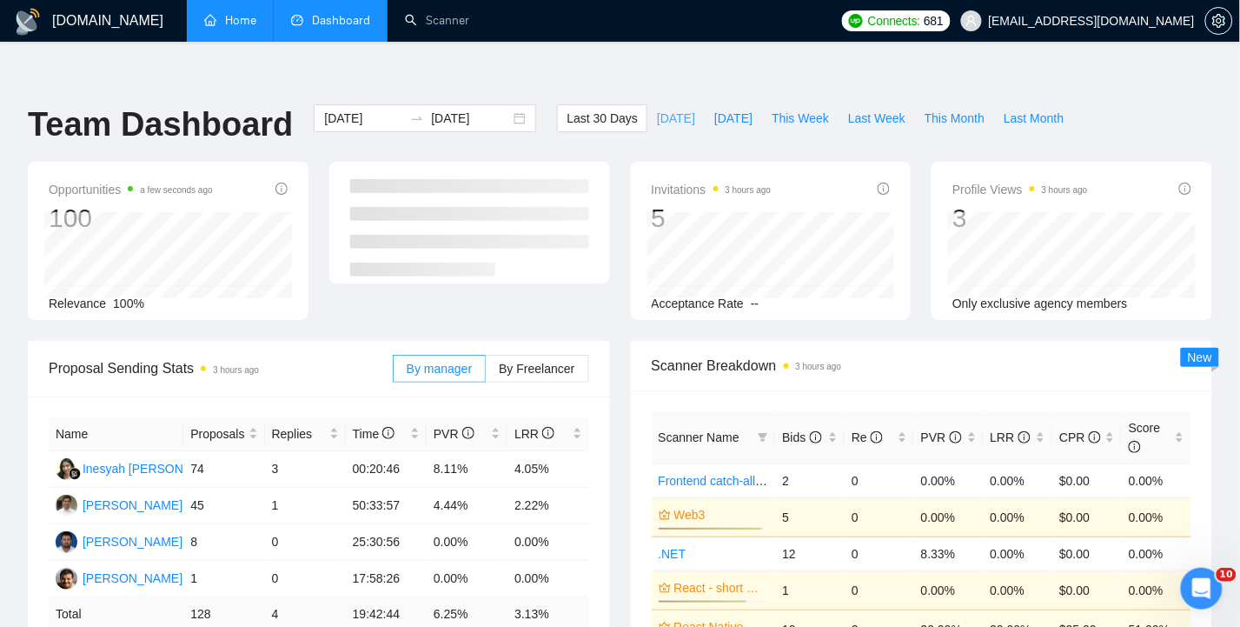 This screenshot has width=1240, height=627. What do you see at coordinates (160, 124) in the screenshot?
I see `h1: Team Dashboard` at bounding box center [160, 124].